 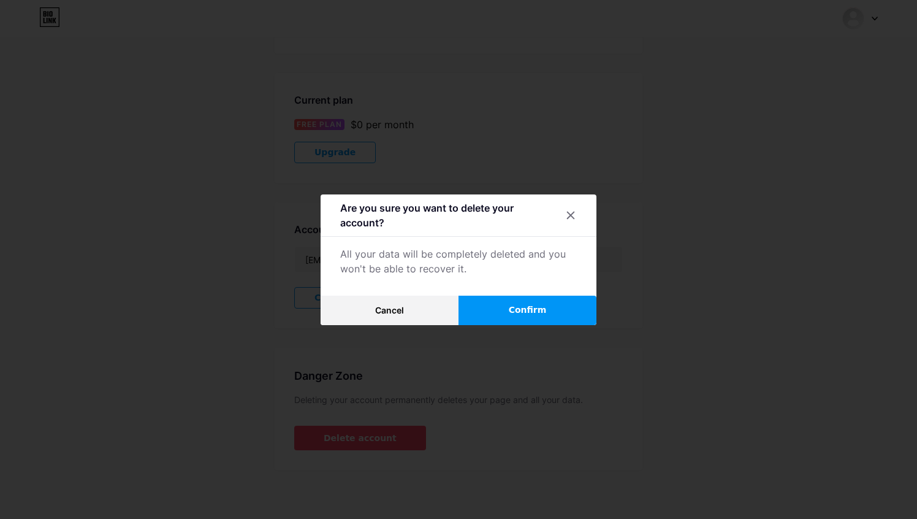 What do you see at coordinates (450, 215) in the screenshot?
I see `div: Are you sure you want to delete your account?` at bounding box center [450, 215].